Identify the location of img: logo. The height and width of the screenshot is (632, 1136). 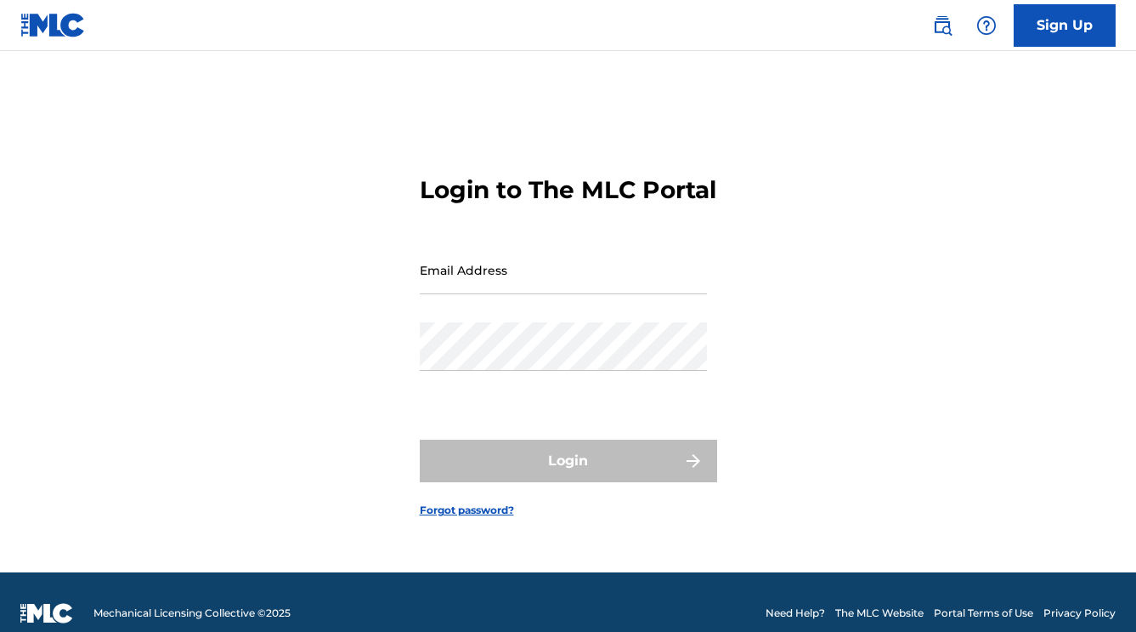
(47, 613).